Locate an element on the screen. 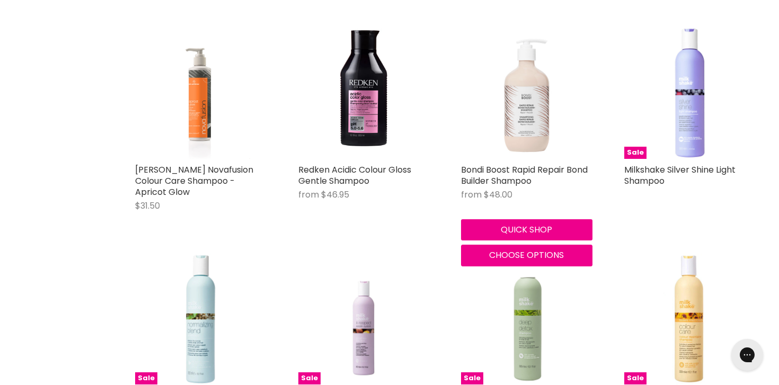 The height and width of the screenshot is (385, 779). img: Milkshake K-Respect Smoothing Shampoo is located at coordinates (364, 320).